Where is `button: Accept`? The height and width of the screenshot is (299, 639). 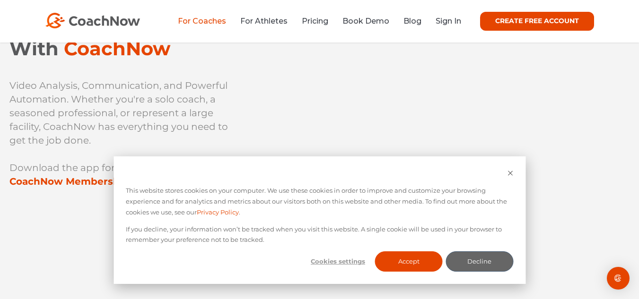
button: Accept is located at coordinates (409, 262).